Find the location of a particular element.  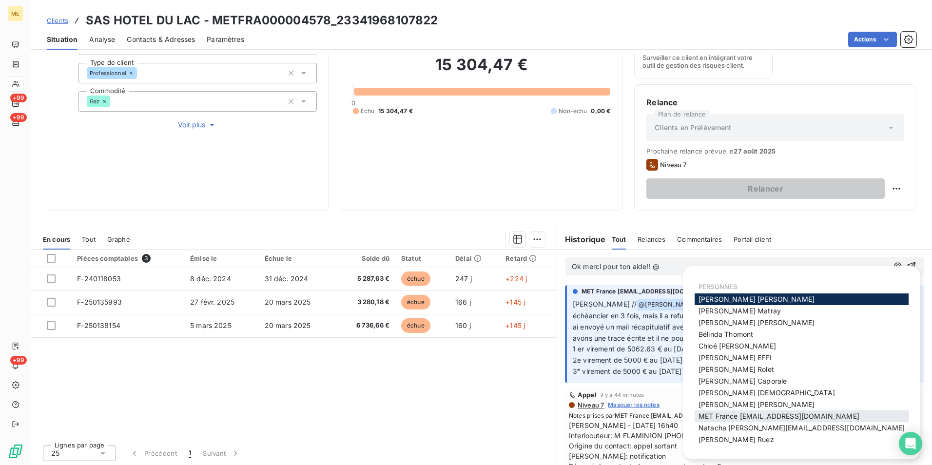

div: Open Intercom Messenger is located at coordinates (910, 443).